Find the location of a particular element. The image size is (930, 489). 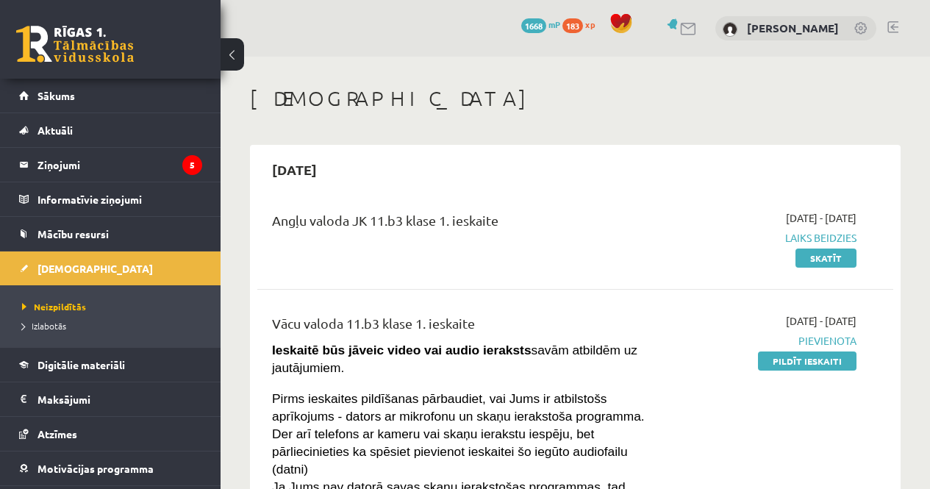

i: 5 is located at coordinates (192, 165).